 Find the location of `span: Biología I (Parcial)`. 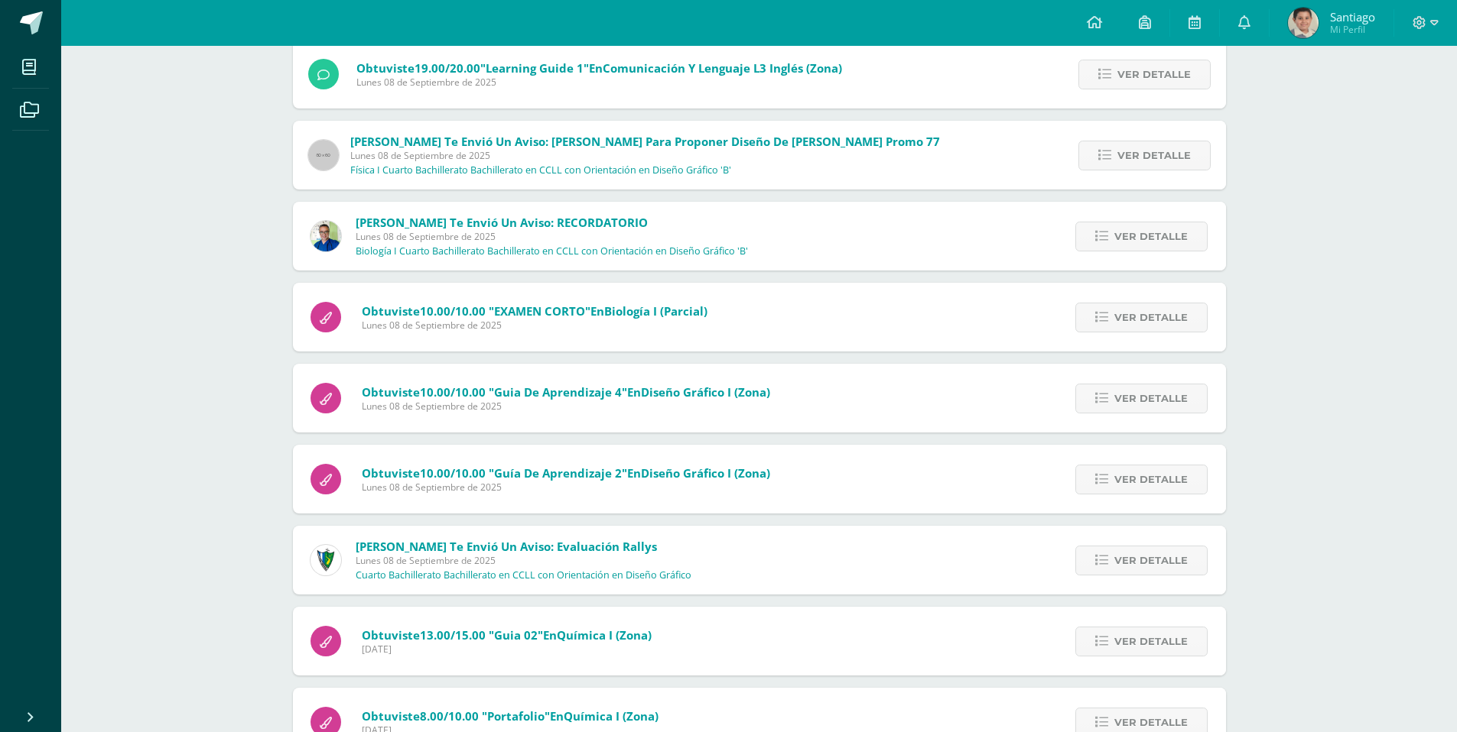

span: Biología I (Parcial) is located at coordinates (655, 311).